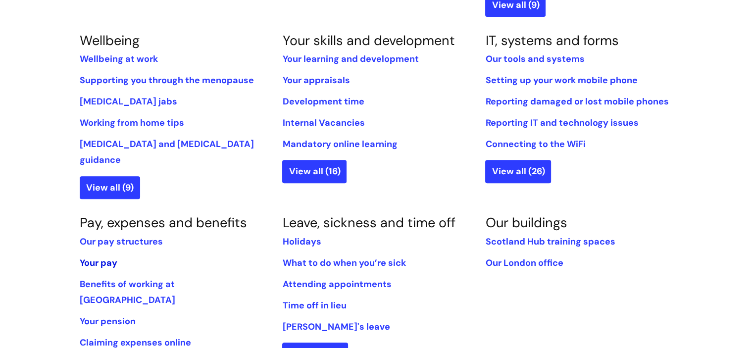 The image size is (753, 348). What do you see at coordinates (314, 171) in the screenshot?
I see `a: View all (16)` at bounding box center [314, 171].